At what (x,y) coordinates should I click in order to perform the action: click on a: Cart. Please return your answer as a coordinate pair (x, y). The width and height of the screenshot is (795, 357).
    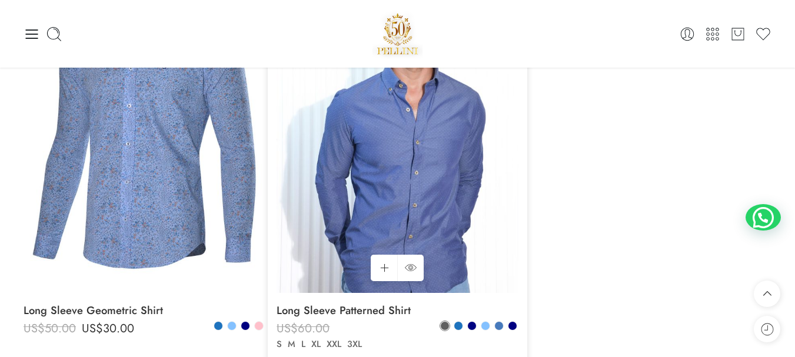
    Looking at the image, I should click on (738, 34).